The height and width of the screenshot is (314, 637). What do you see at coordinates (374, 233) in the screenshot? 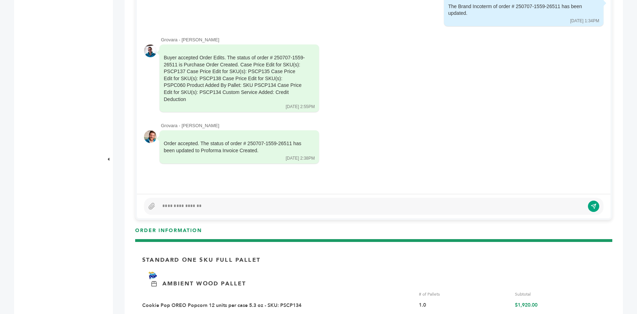
I see `h3: ORDER INFORMATION` at bounding box center [374, 233].